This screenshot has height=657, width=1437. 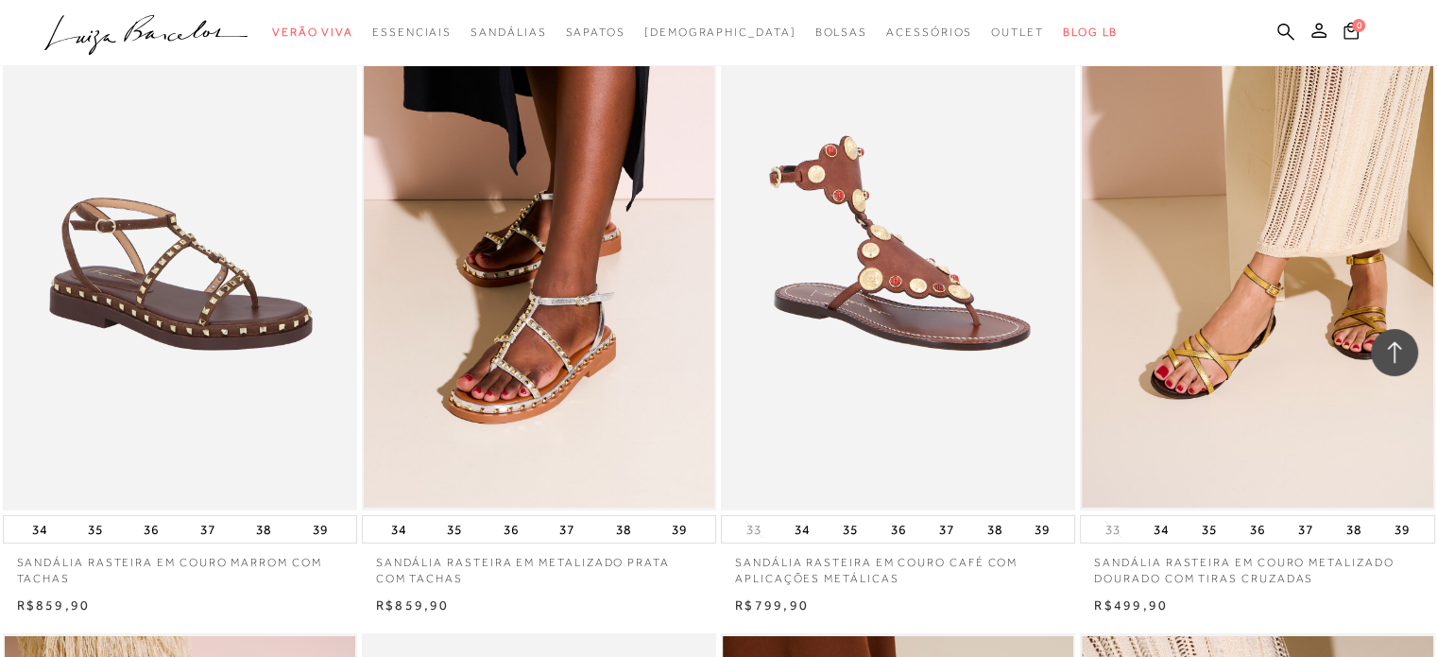 I want to click on span: BLOG LB, so click(x=1090, y=32).